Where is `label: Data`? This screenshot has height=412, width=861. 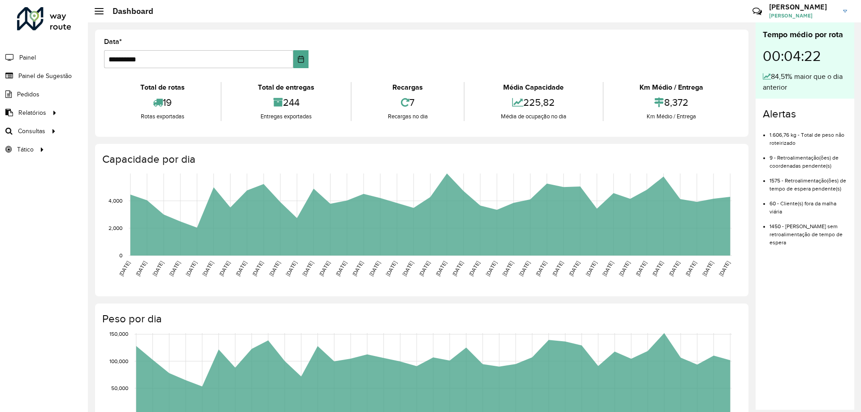
label: Data is located at coordinates (113, 42).